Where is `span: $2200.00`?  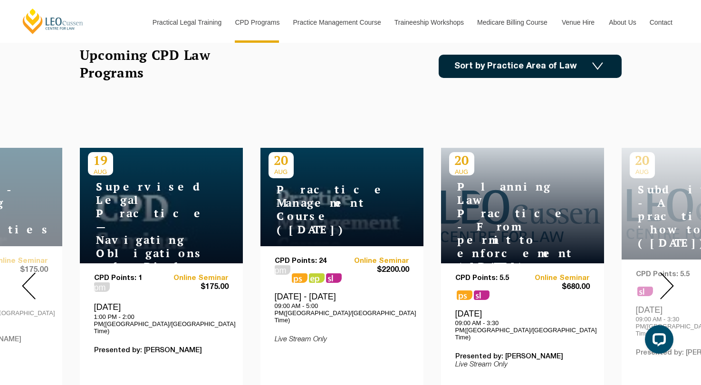
span: $2200.00 is located at coordinates (375, 270).